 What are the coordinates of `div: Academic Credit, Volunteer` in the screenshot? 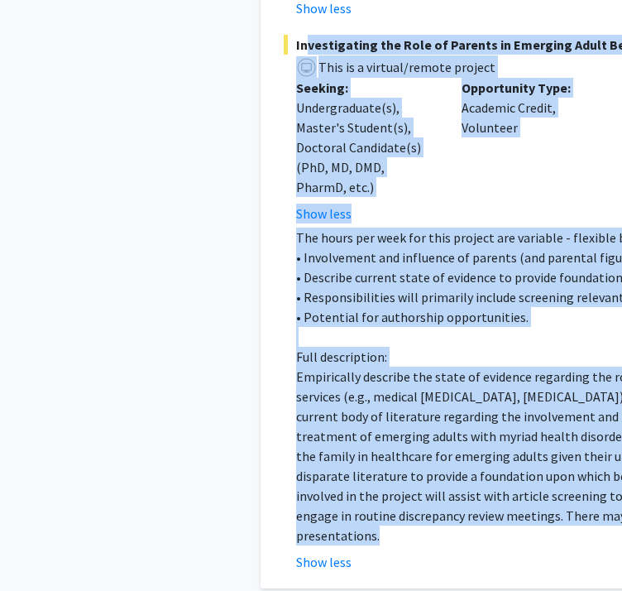 It's located at (532, 151).